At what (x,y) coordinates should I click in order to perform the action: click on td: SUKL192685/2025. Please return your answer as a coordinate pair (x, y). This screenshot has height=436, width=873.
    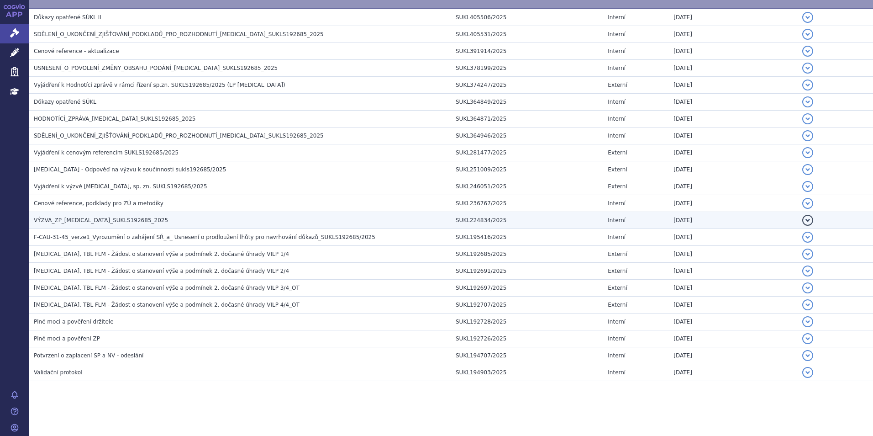
    Looking at the image, I should click on (527, 254).